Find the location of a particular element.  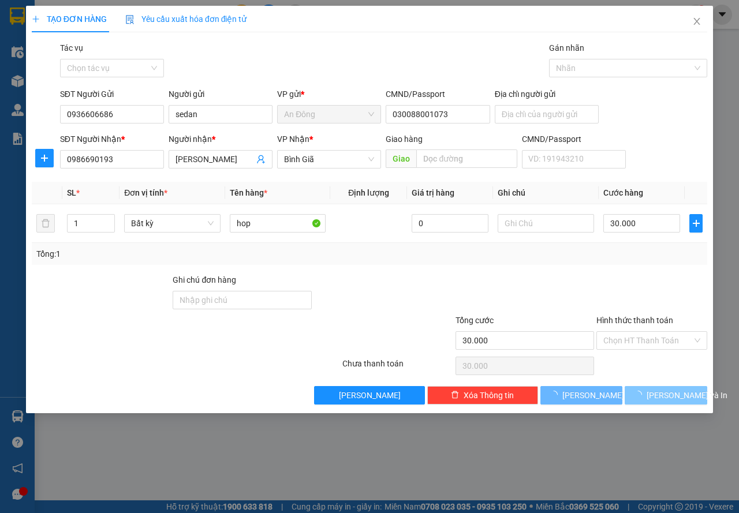

span: Yêu cầu xuất hóa đơn điện tử is located at coordinates (186, 19).